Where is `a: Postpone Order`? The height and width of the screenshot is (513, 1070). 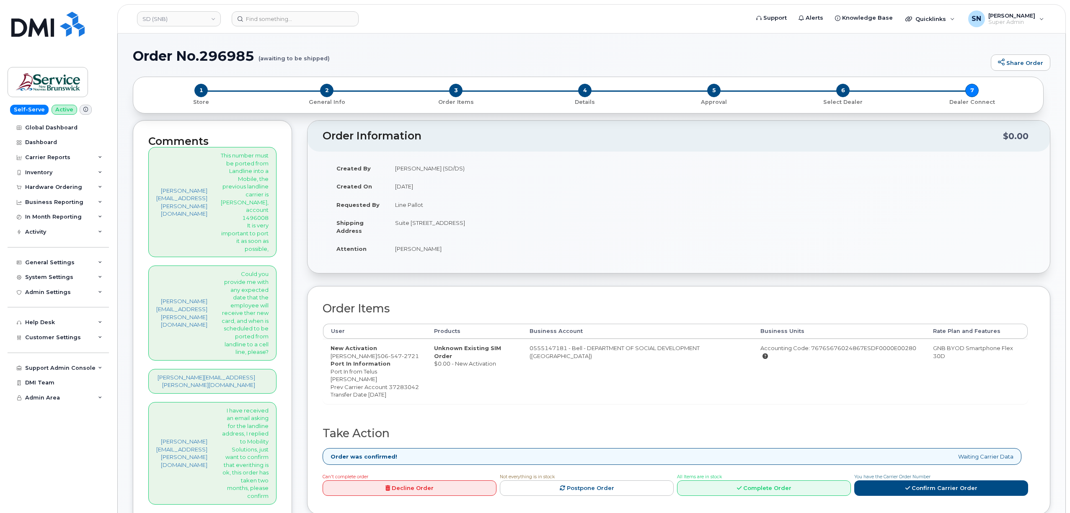
a: Postpone Order is located at coordinates (587, 488).